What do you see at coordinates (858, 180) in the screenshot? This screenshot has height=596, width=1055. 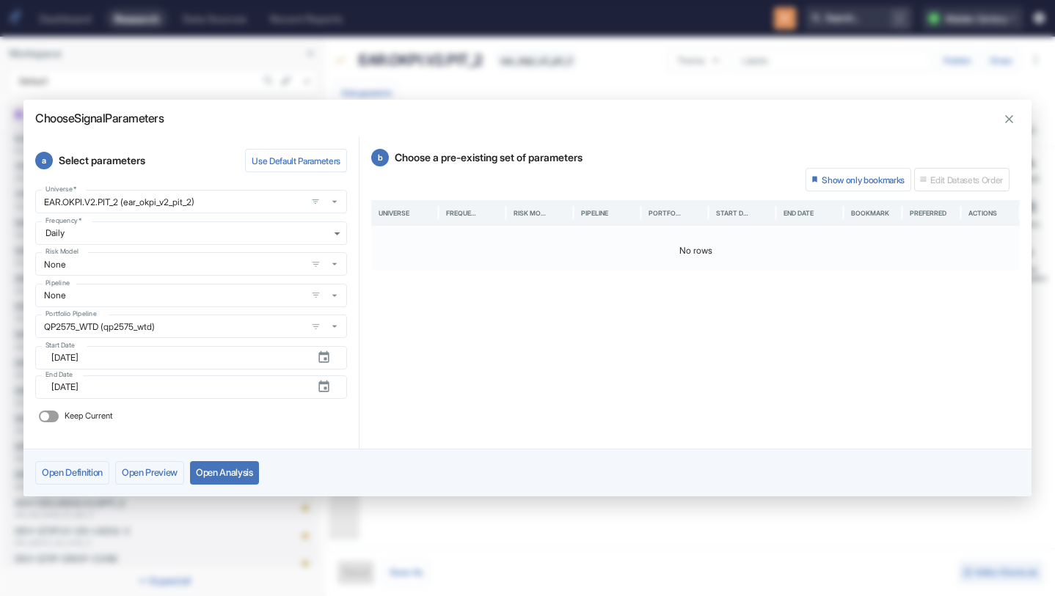 I see `button: Show only bookmarks` at bounding box center [858, 180].